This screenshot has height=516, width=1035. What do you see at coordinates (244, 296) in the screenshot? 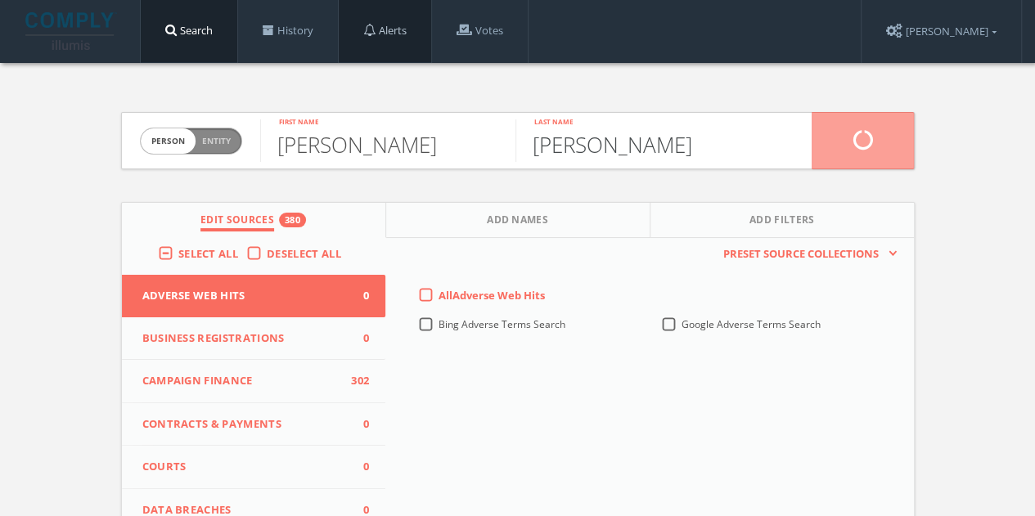
I see `span: Adverse Web Hits` at bounding box center [244, 296].